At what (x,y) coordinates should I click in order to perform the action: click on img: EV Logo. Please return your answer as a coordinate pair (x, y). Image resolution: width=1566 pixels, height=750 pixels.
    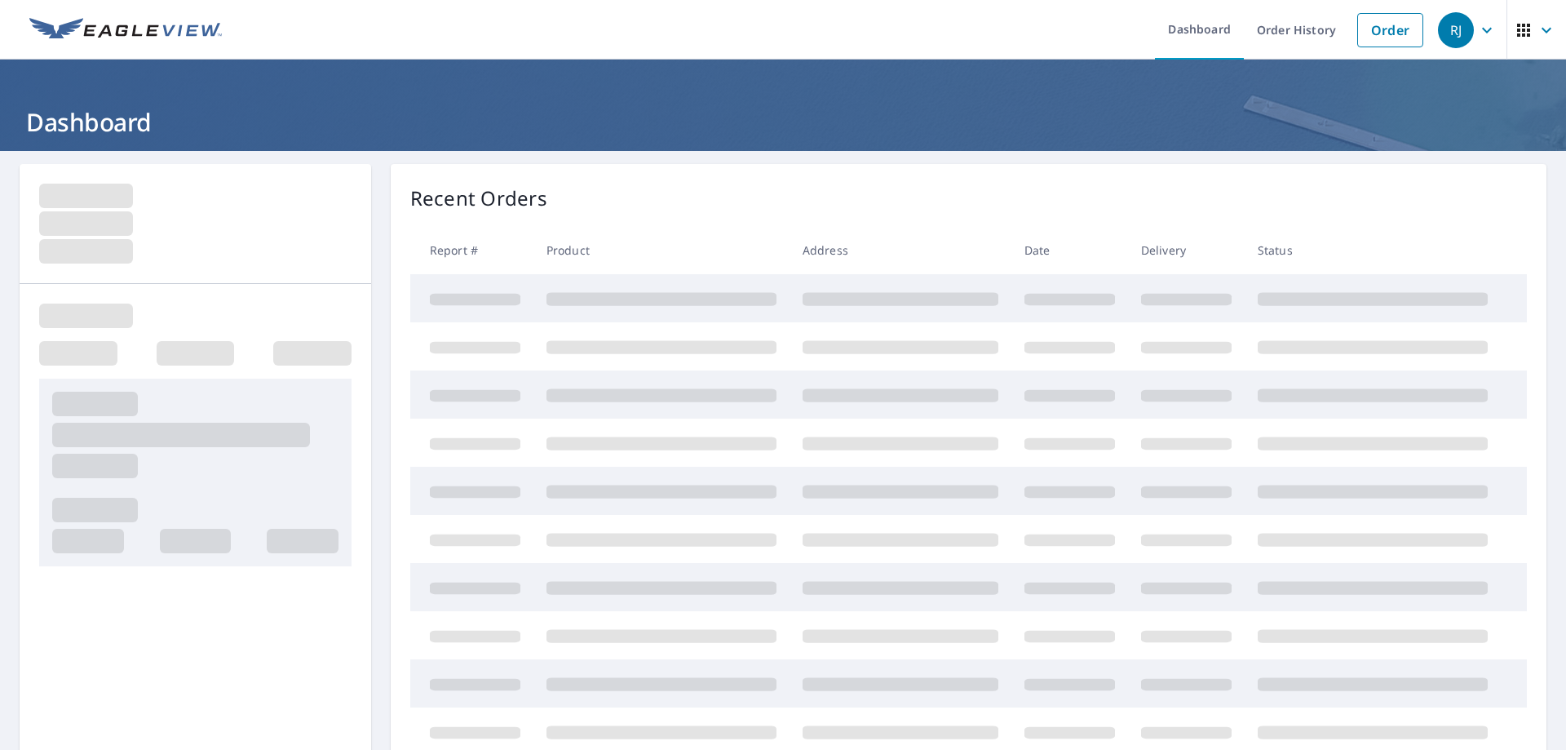
    Looking at the image, I should click on (126, 30).